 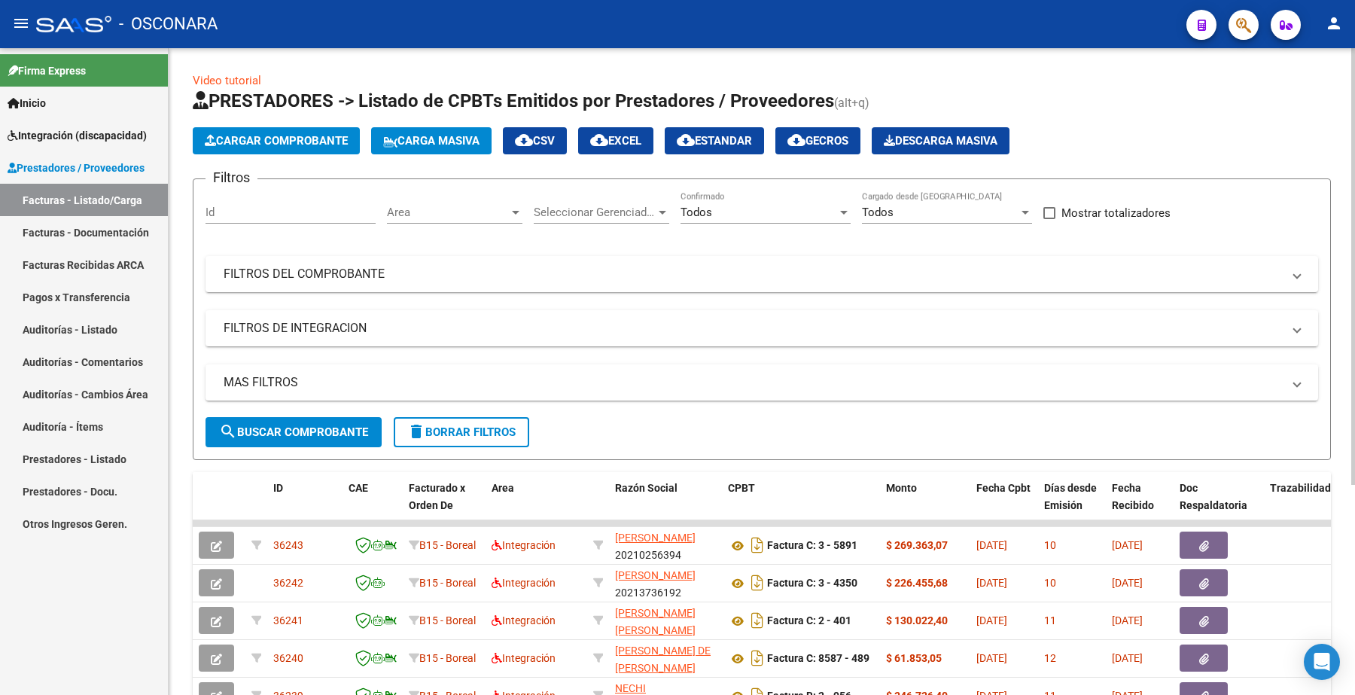 What do you see at coordinates (812, 583) in the screenshot?
I see `strong: Factura C: 3 - 4350` at bounding box center [812, 583].